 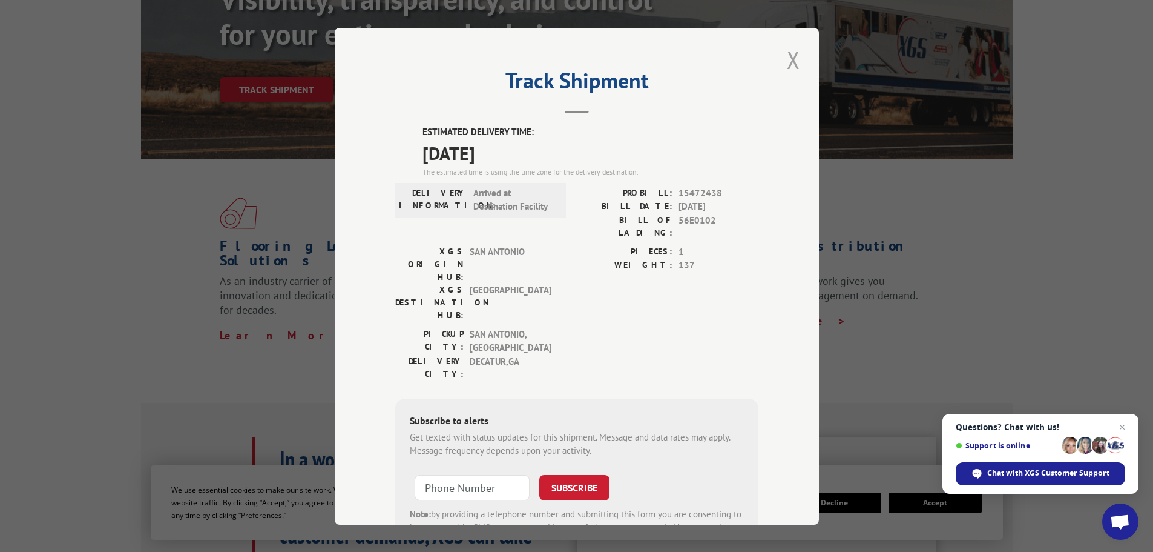 I want to click on span: DECATUR , GA, so click(x=510, y=367).